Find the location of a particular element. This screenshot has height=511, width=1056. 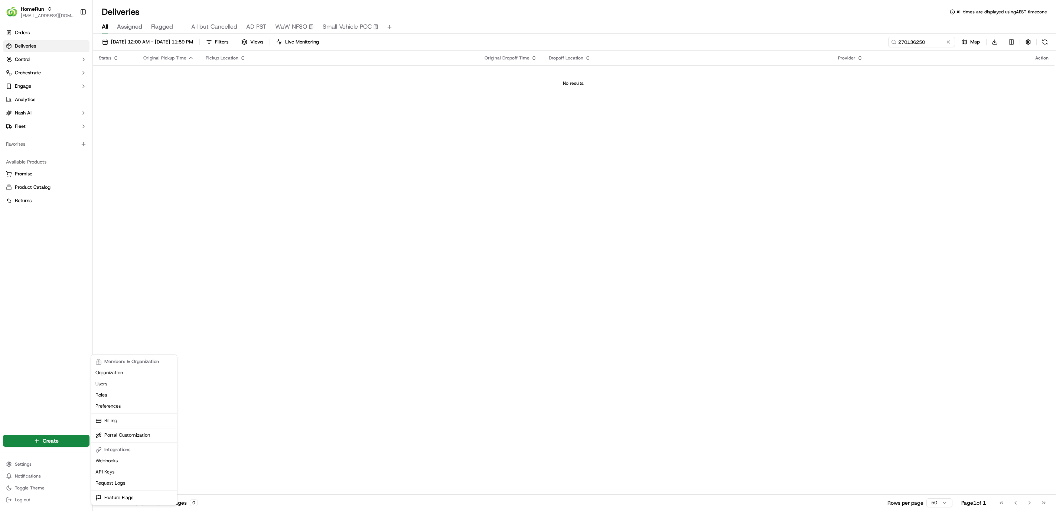

div: Members & Organization is located at coordinates (134, 361).